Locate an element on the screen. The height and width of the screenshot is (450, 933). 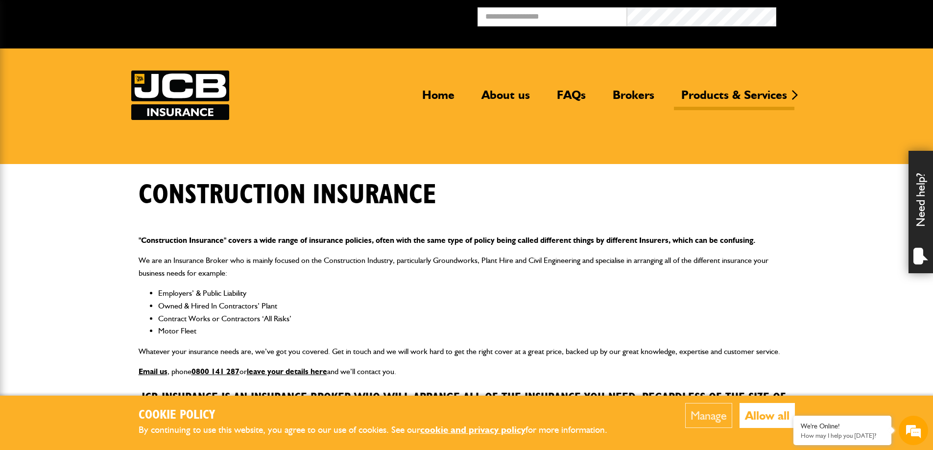
a: 0800 141 287 is located at coordinates (216, 371).